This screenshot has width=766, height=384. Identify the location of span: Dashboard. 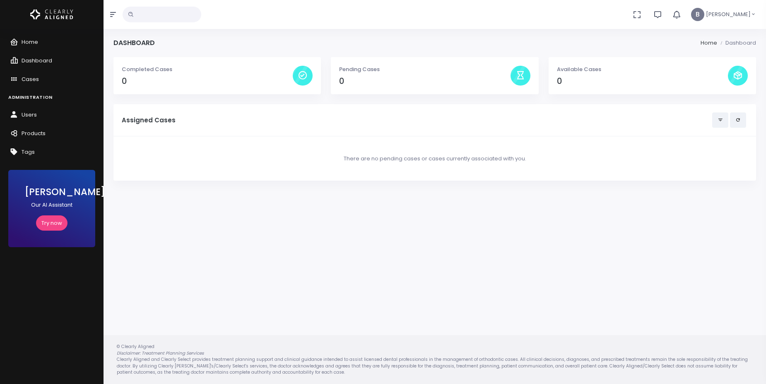
(37, 60).